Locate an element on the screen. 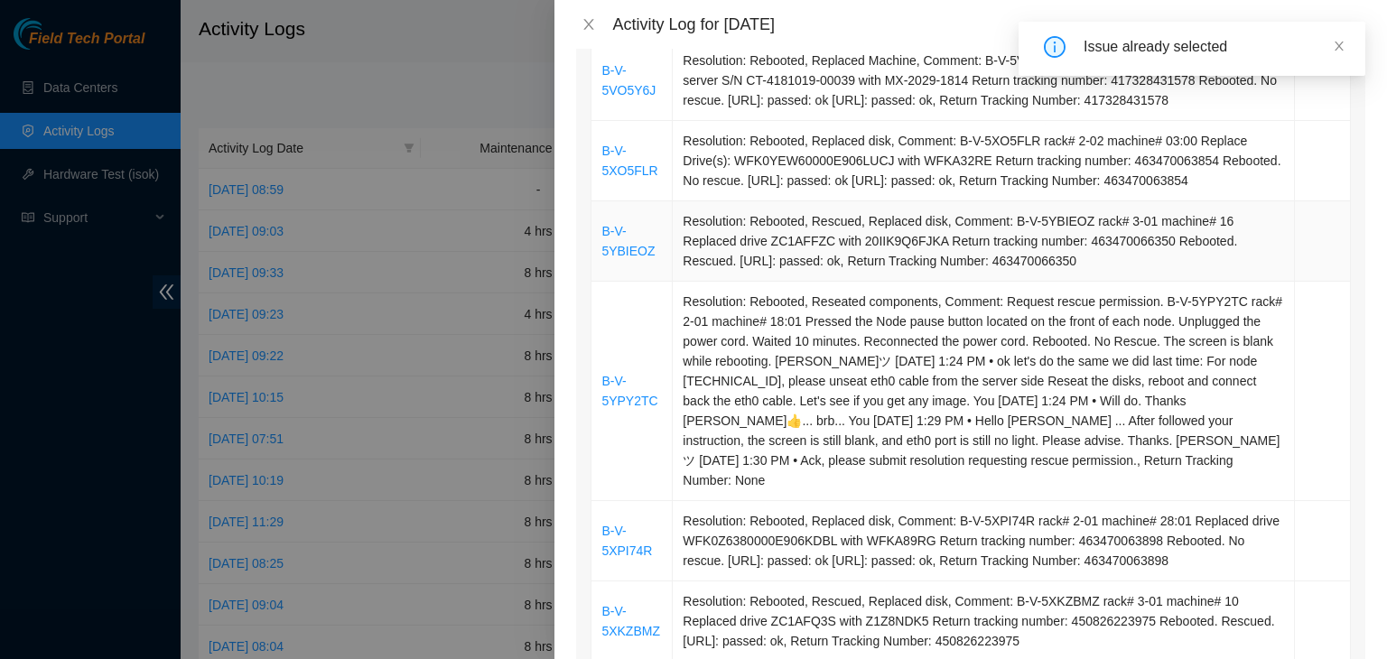 This screenshot has width=1387, height=659. button: Close is located at coordinates (589, 24).